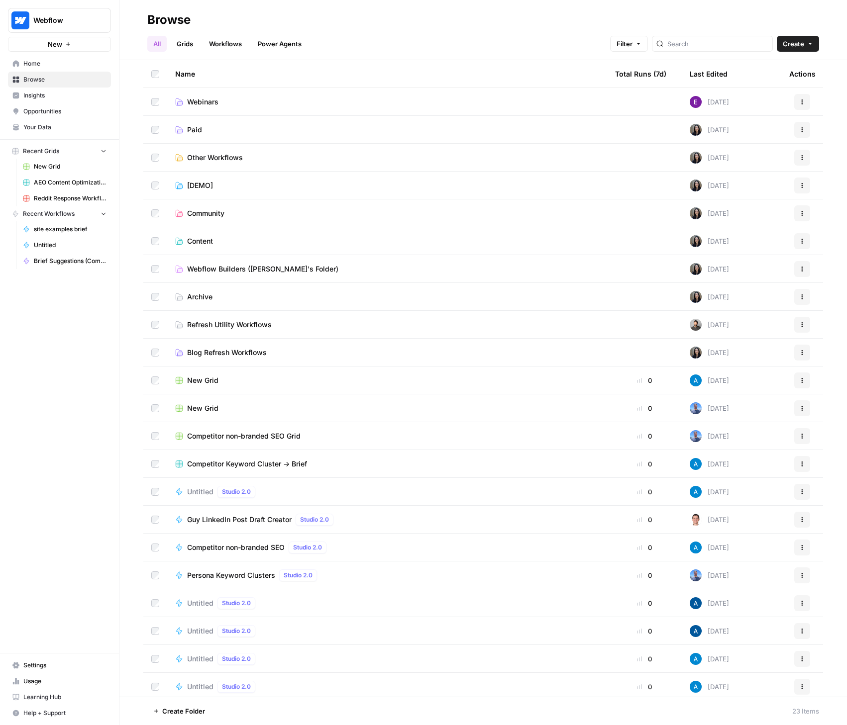  I want to click on a: Browse, so click(59, 80).